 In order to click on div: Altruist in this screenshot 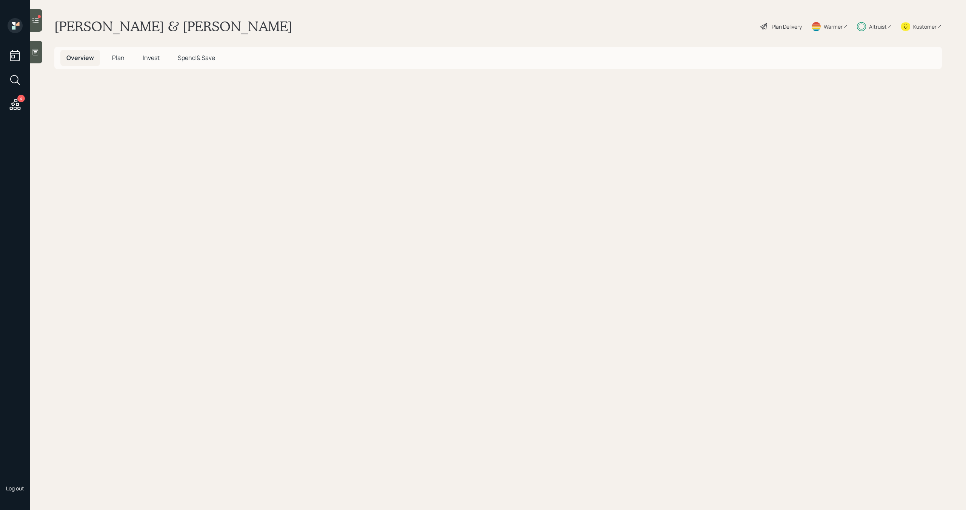, I will do `click(878, 26)`.